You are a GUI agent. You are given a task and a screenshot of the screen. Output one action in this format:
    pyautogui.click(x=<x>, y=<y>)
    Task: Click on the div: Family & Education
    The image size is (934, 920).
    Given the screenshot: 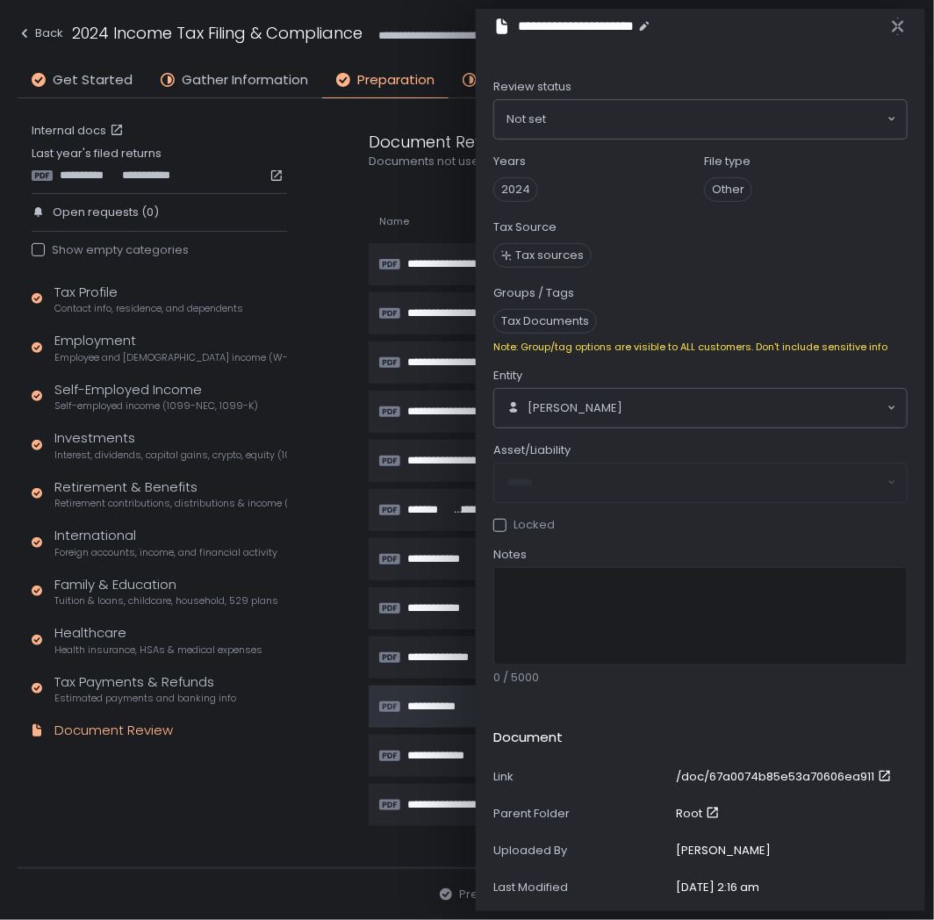 What is the action you would take?
    pyautogui.click(x=166, y=592)
    